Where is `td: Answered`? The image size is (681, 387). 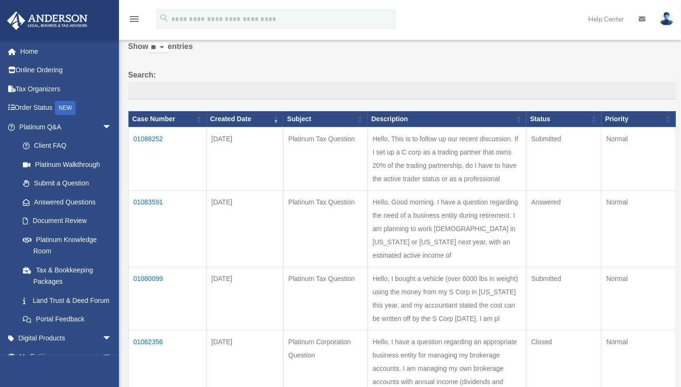 td: Answered is located at coordinates (564, 229).